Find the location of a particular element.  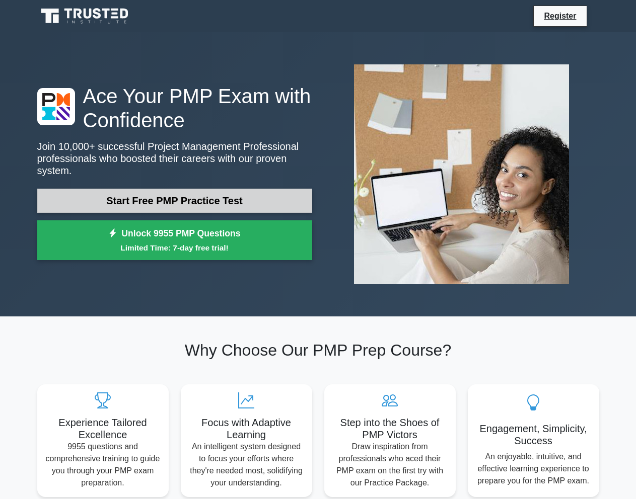

a: Unlock 9955 PMP QuestionsLimited Time: 7-day free trial! is located at coordinates (175, 241).